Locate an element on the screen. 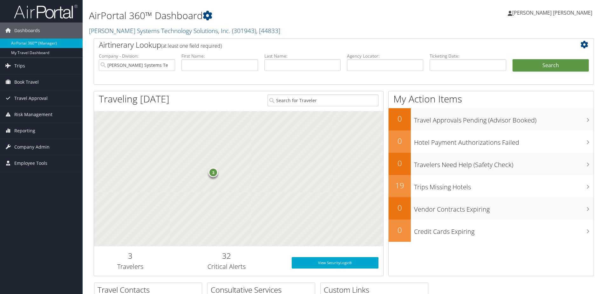 The image size is (605, 294). h3: Hotel Payment Authorizations Failed is located at coordinates (504, 141).